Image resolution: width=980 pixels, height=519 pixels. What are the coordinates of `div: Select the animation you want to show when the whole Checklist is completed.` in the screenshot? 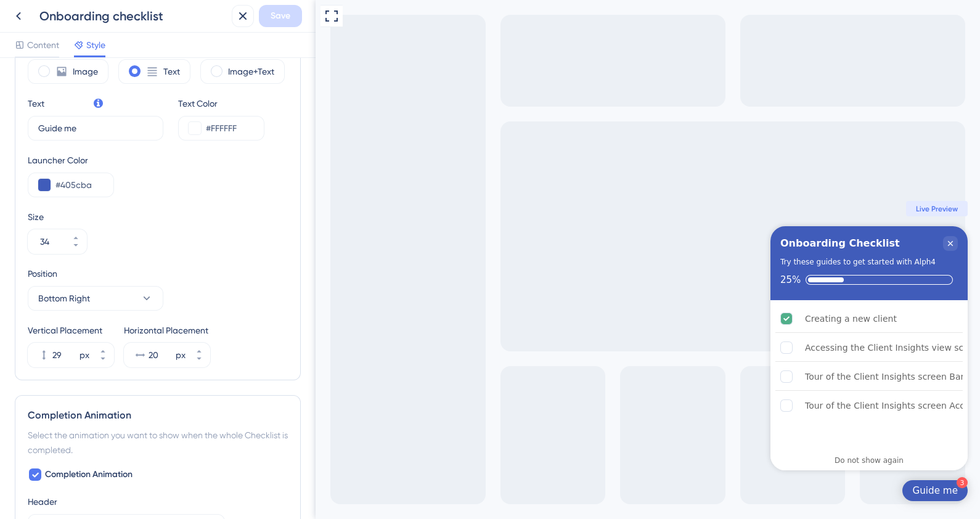 It's located at (158, 442).